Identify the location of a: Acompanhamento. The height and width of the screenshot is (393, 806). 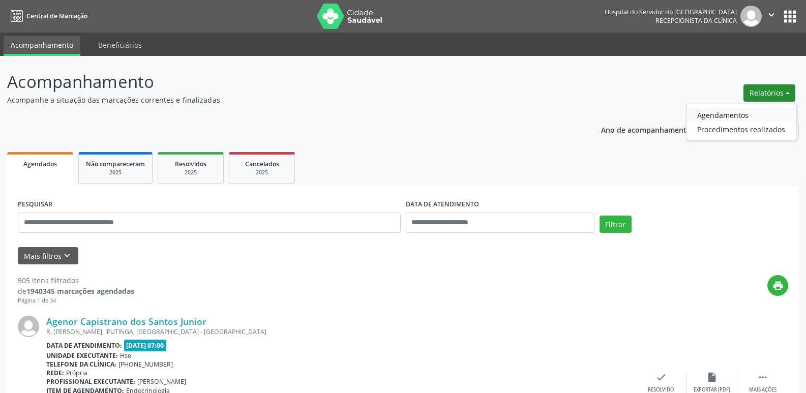
(42, 46).